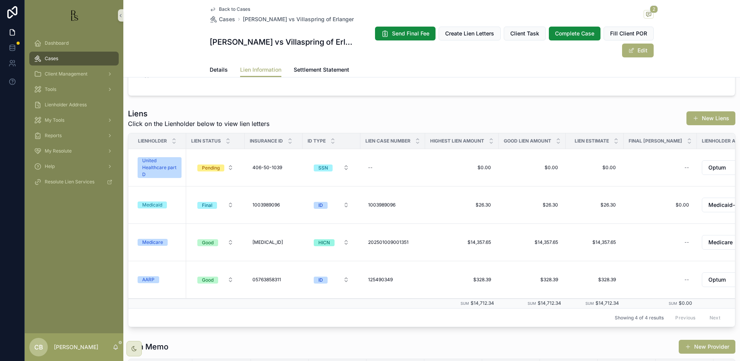 This screenshot has width=740, height=361. I want to click on a: Back to Cases, so click(230, 9).